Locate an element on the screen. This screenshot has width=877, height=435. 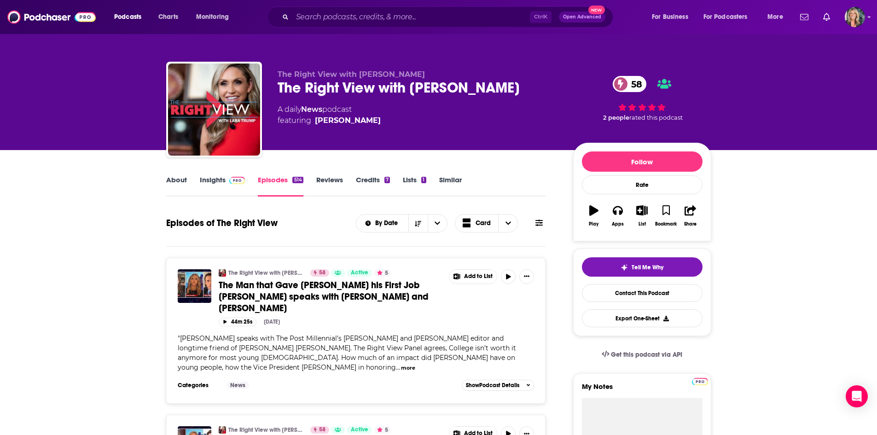
span: By Date is located at coordinates (388, 223).